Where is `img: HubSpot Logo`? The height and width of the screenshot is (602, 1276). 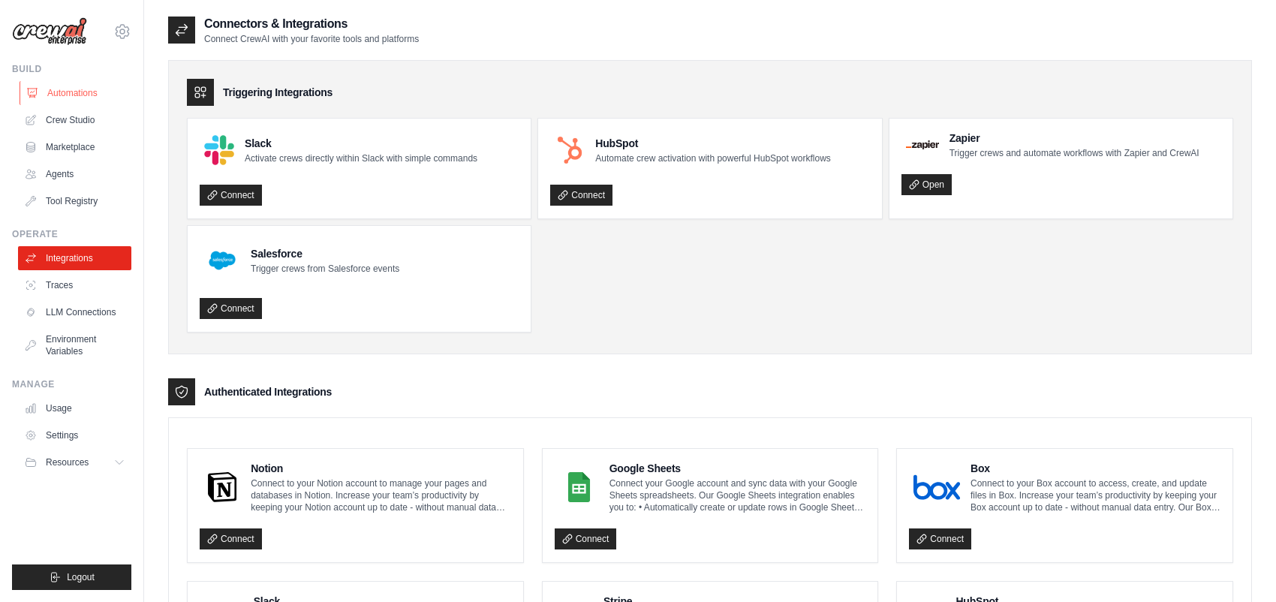
img: HubSpot Logo is located at coordinates (570, 150).